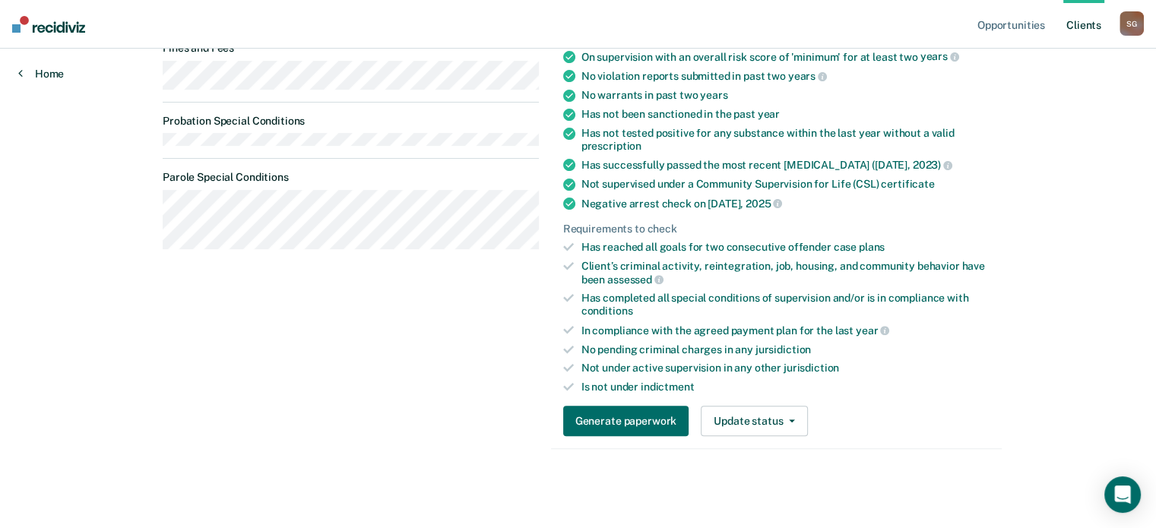 Image resolution: width=1156 pixels, height=528 pixels. Describe the element at coordinates (49, 24) in the screenshot. I see `img: Recidiviz` at that location.